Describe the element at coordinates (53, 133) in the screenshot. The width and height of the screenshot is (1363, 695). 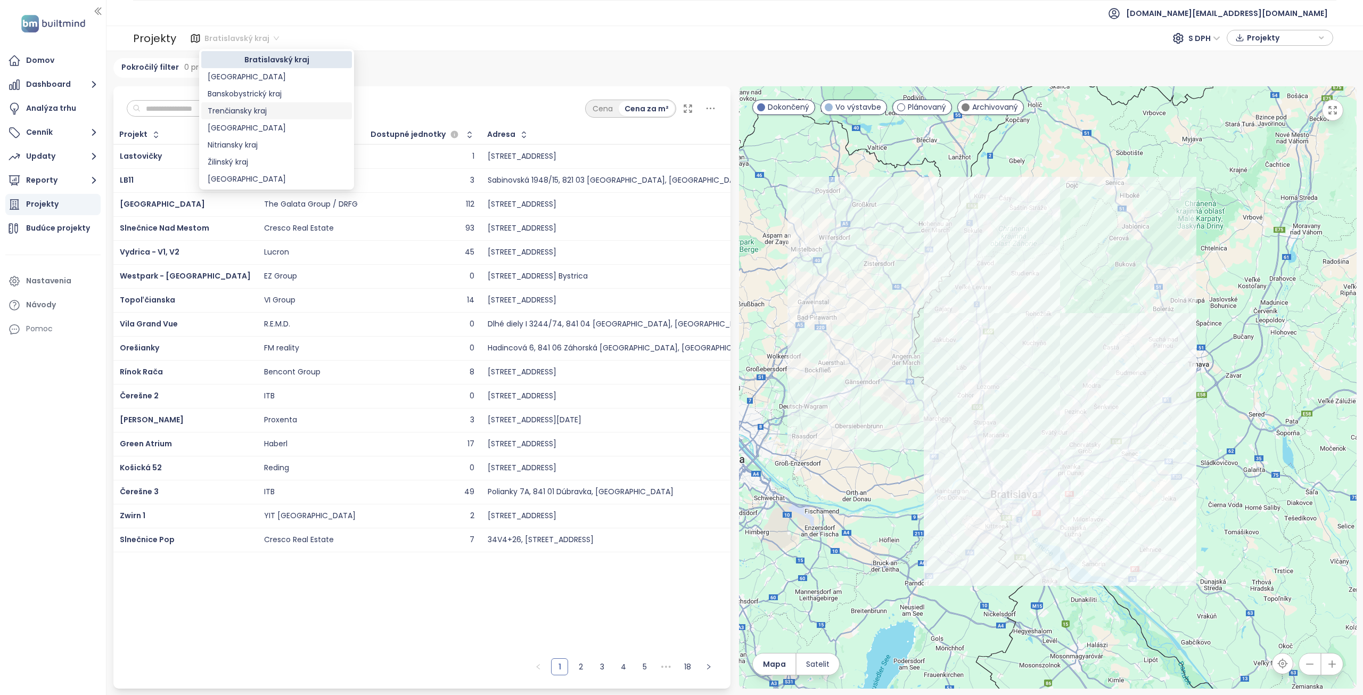
I see `button: Cenník` at that location.